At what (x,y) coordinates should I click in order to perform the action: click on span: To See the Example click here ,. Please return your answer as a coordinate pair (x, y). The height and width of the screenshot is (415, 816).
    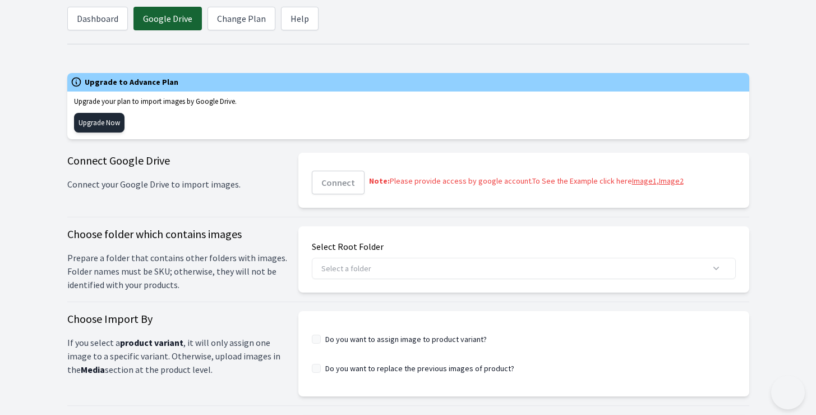
    Looking at the image, I should click on (608, 181).